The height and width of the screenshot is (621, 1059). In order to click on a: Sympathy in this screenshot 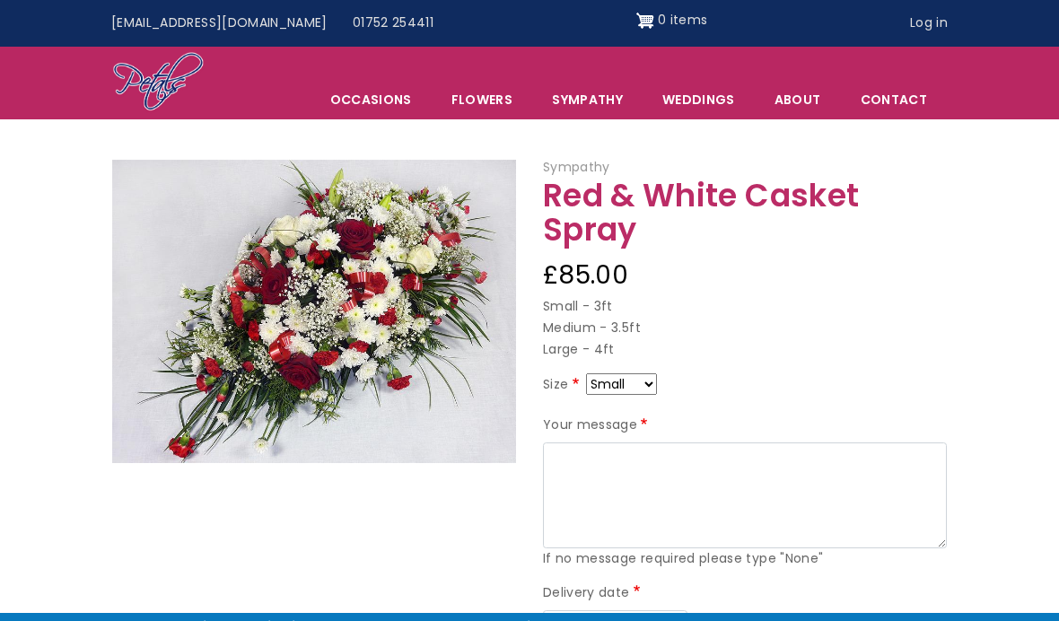, I will do `click(587, 100)`.